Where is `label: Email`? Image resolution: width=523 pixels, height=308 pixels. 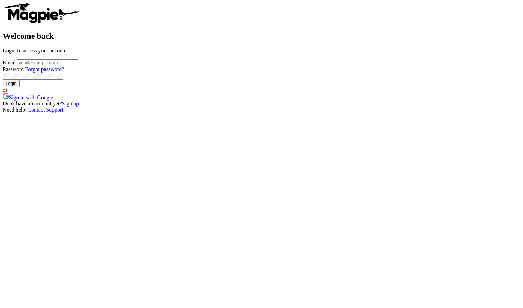
label: Email is located at coordinates (9, 62).